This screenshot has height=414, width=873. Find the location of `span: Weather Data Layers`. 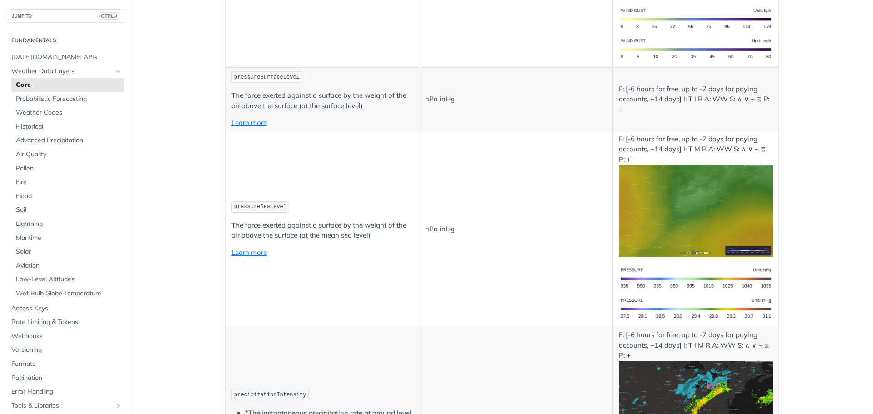

span: Weather Data Layers is located at coordinates (62, 71).